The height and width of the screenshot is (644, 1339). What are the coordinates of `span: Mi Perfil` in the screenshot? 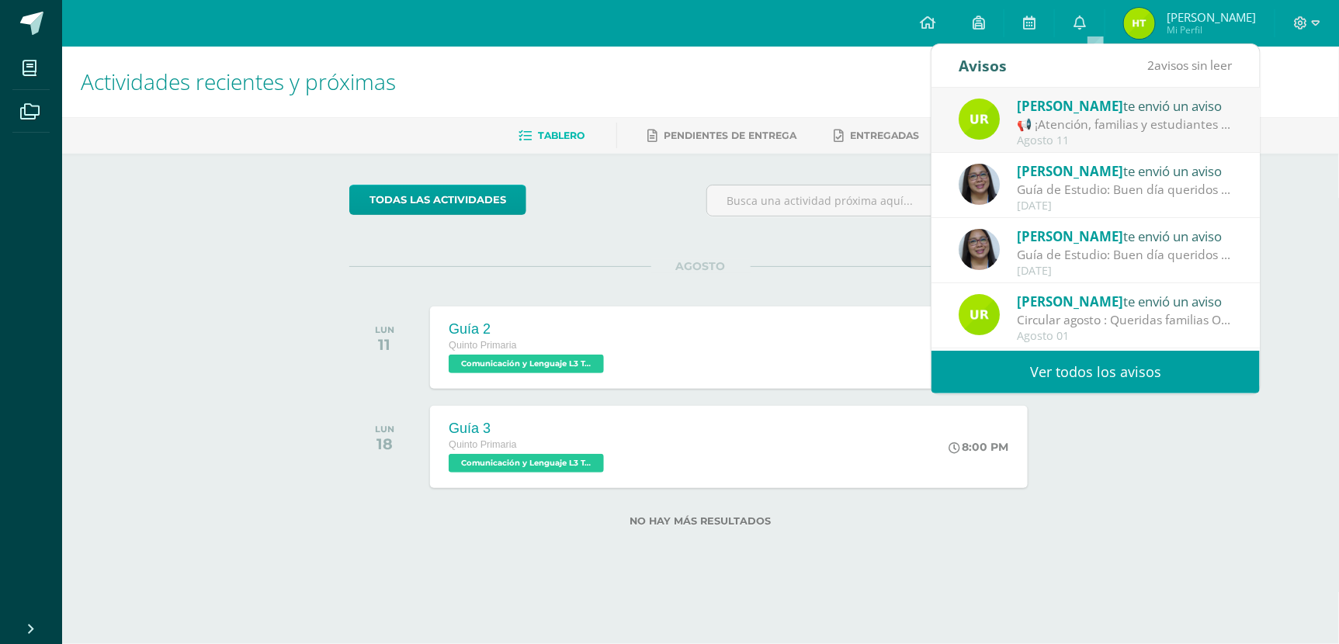 It's located at (1211, 30).